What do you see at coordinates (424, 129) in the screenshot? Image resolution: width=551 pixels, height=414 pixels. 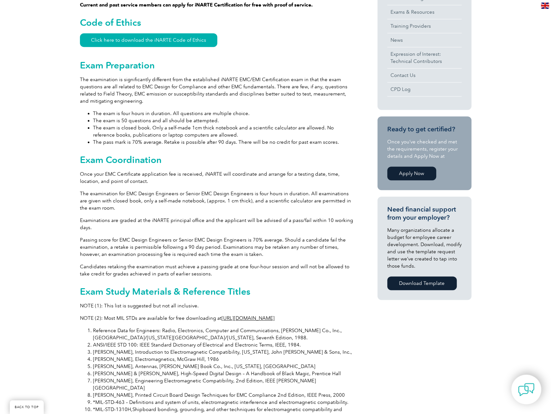 I see `h3: Ready to get certified?` at bounding box center [424, 129].